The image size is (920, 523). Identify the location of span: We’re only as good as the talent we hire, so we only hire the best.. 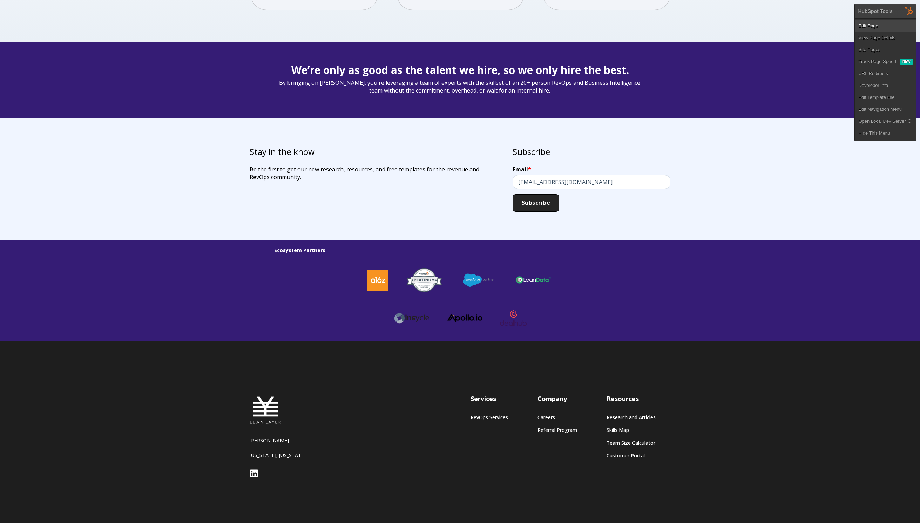
(460, 70).